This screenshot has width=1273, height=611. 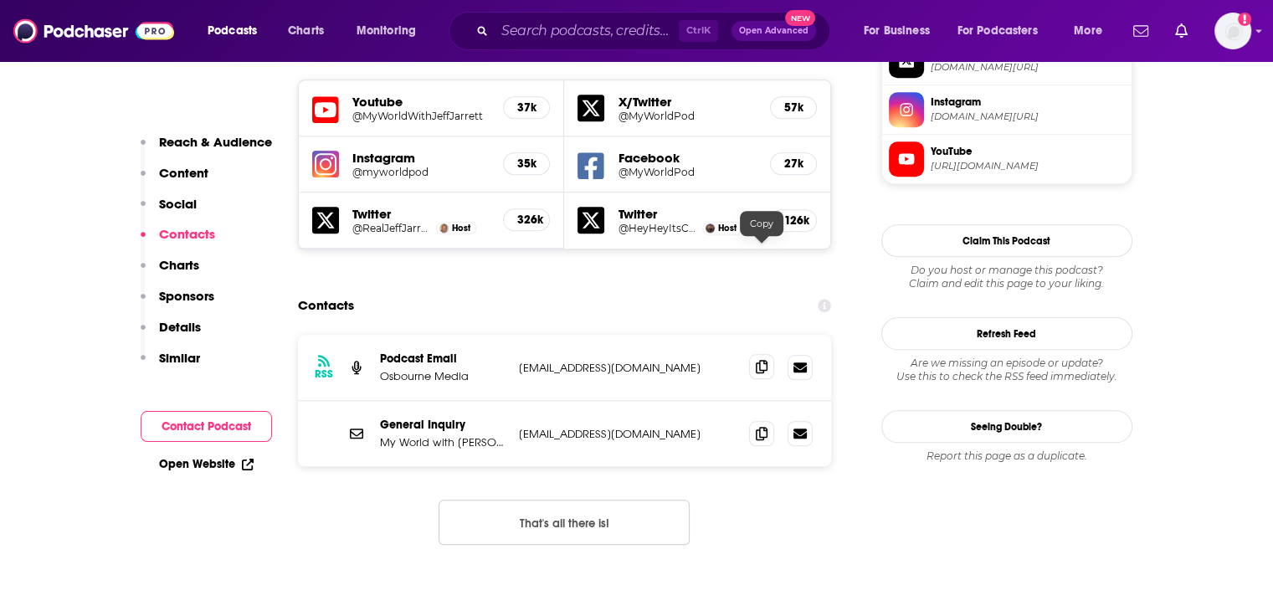 I want to click on div: Are we missing an episode or update? Use this to check the RSS feed immediately., so click(x=1007, y=370).